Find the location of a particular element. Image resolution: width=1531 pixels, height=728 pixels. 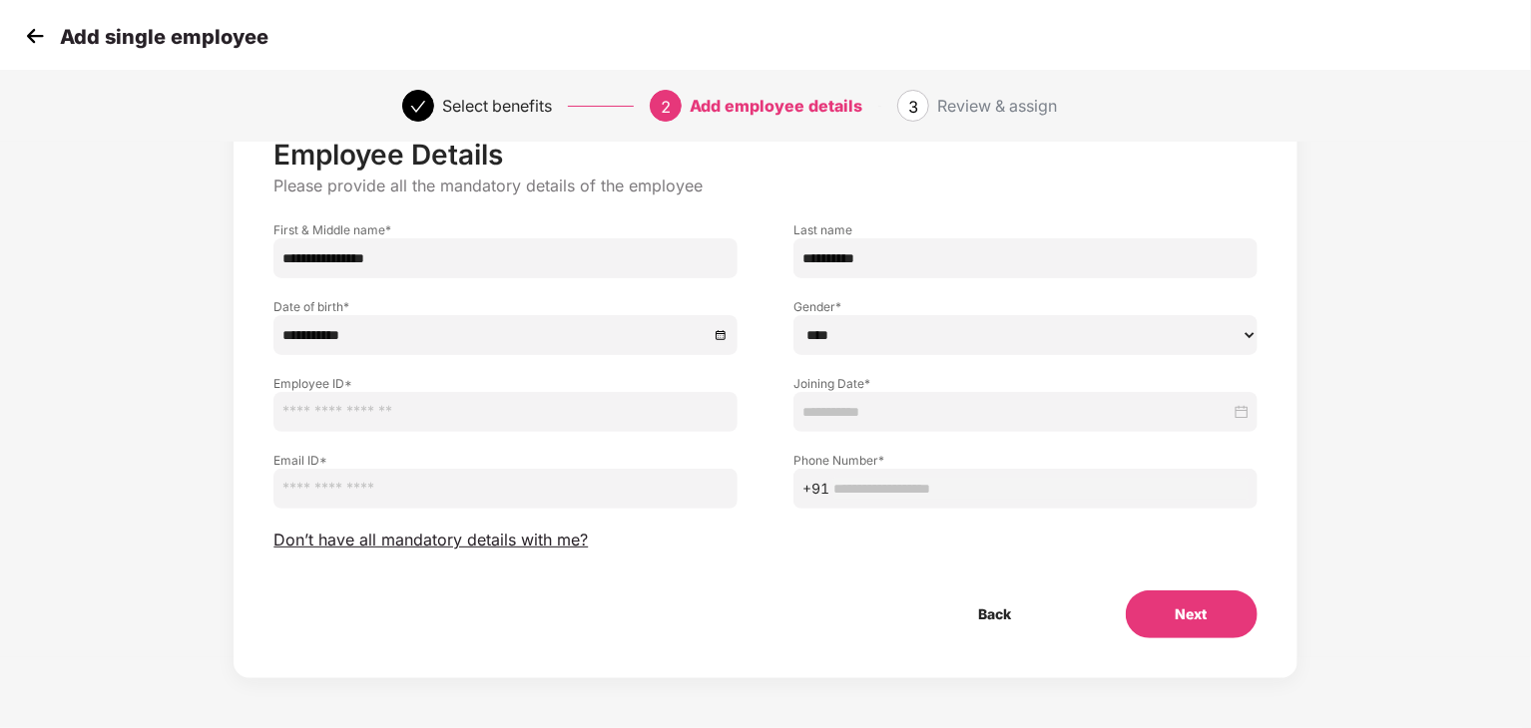

label: Email ID is located at coordinates (505, 460).